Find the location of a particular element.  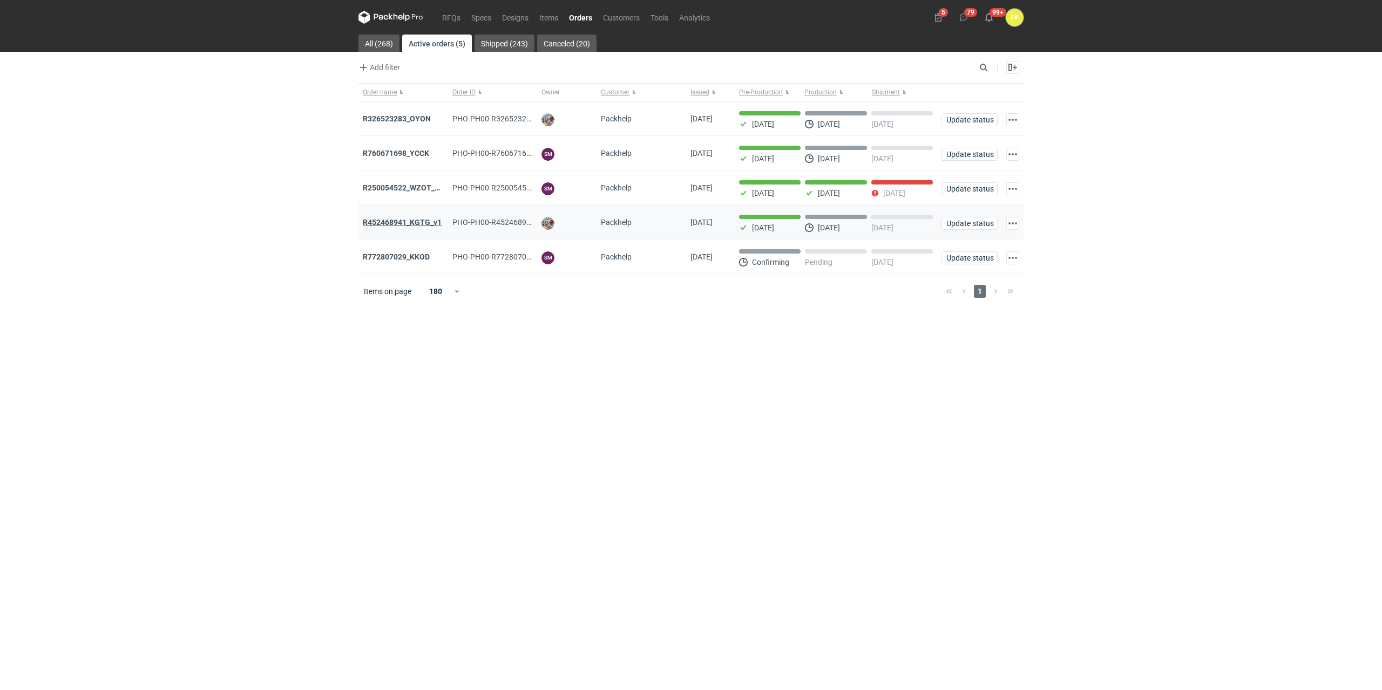

span: PHO-PH00-R452468941_KGTG_V1 is located at coordinates (511, 222).